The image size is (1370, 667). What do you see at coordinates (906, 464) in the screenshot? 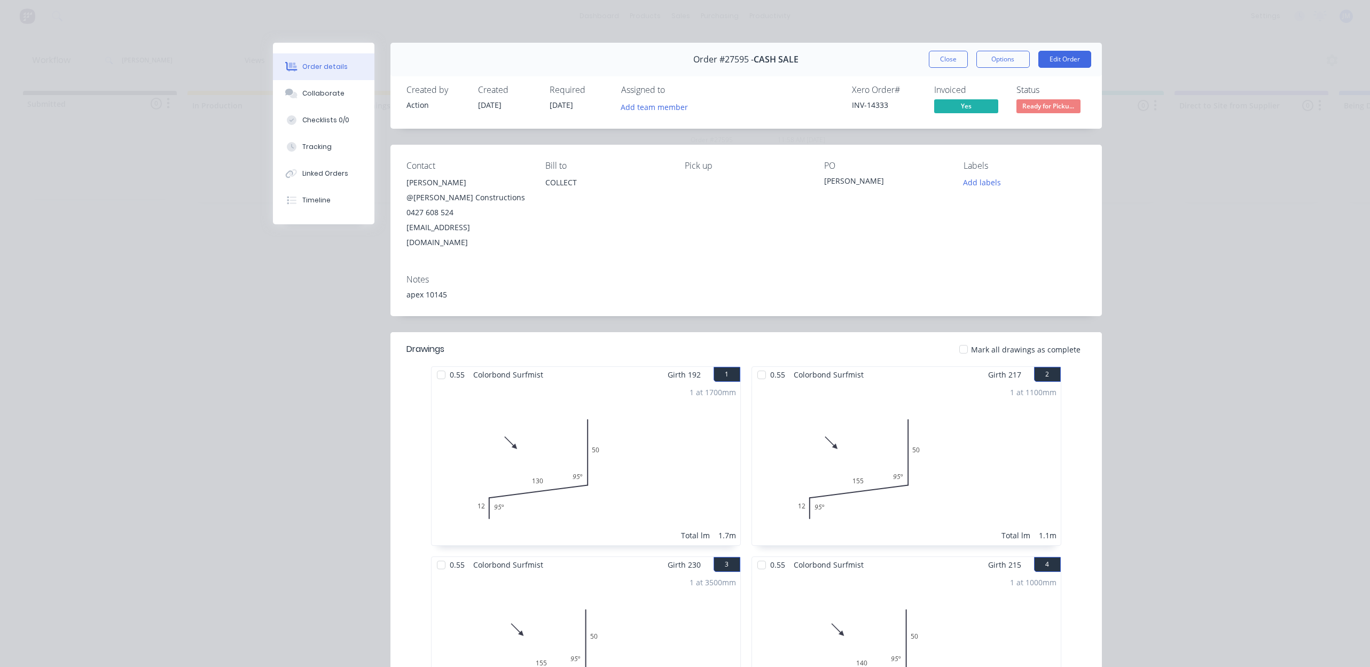
I see `div: 0121555095º95º1 at 1100mmTotal lm1.1m` at bounding box center [906, 464].